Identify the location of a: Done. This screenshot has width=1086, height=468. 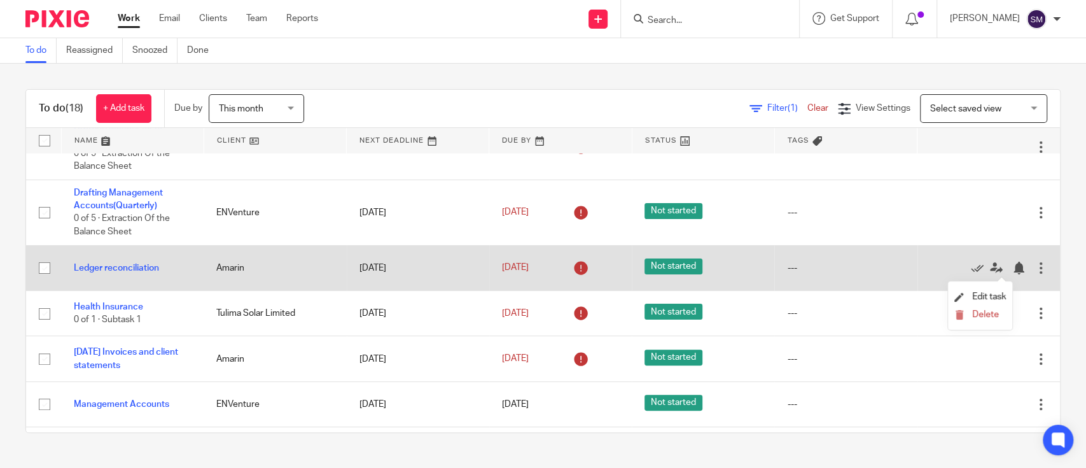
(202, 50).